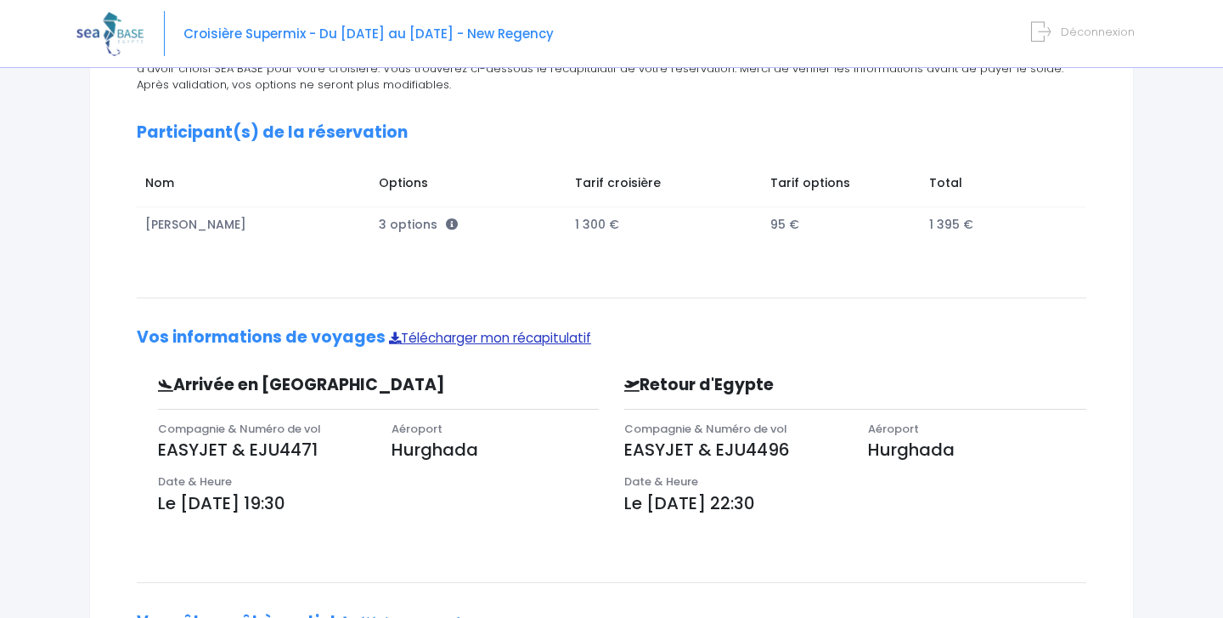 The image size is (1223, 618). I want to click on p: EASYJET & EJU4471, so click(262, 449).